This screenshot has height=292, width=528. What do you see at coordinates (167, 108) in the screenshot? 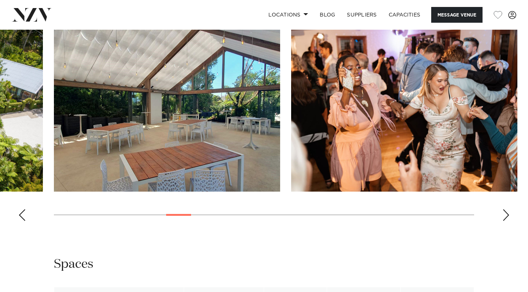
I see `swiper-slide: 9 / 30` at bounding box center [167, 108].